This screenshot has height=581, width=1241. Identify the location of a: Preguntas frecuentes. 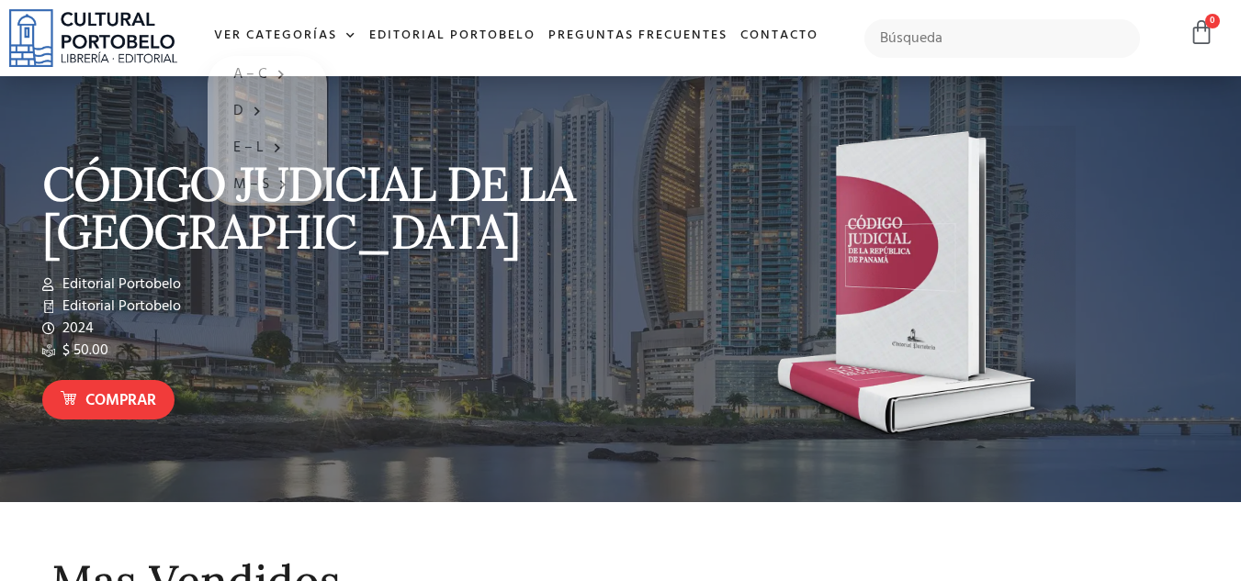
(638, 36).